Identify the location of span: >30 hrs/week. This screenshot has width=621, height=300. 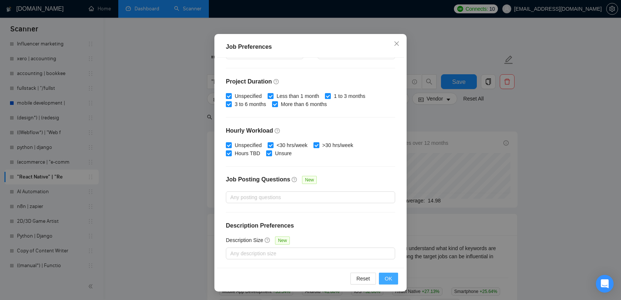
(338, 145).